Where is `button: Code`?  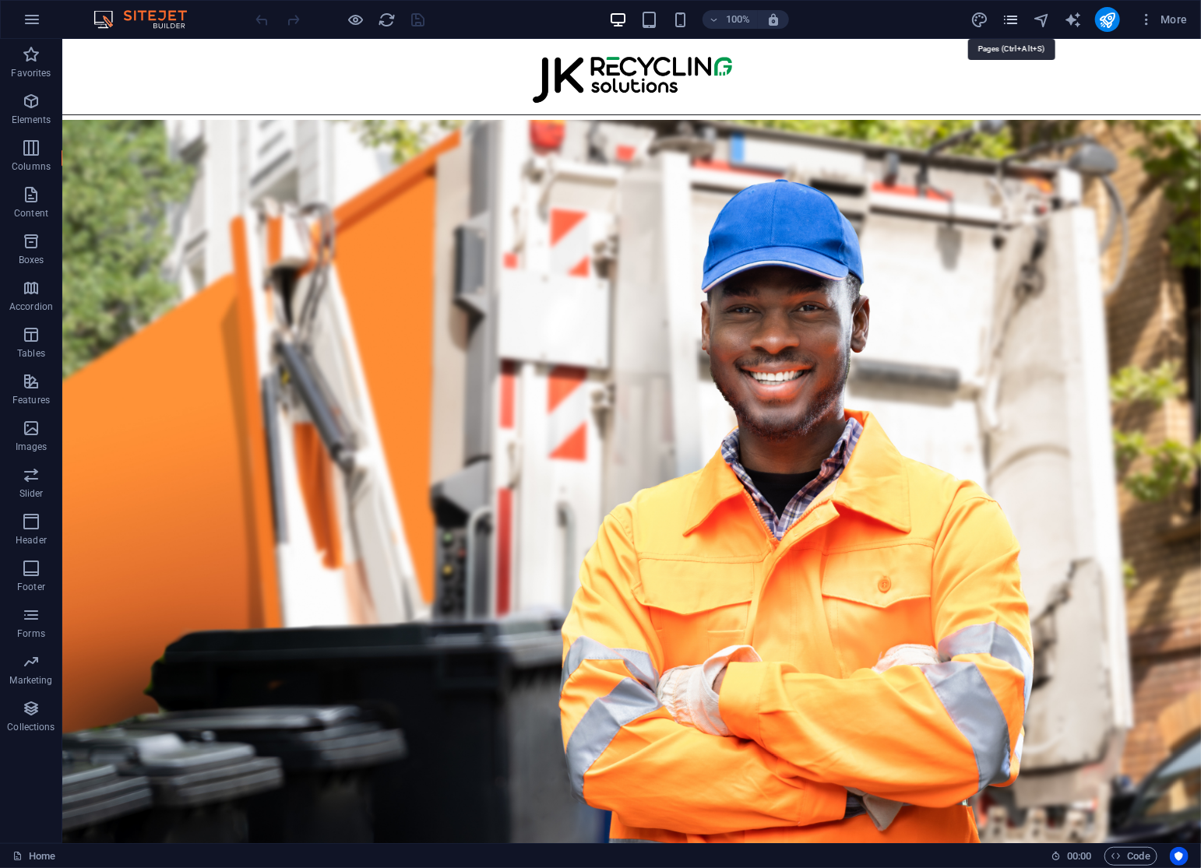
button: Code is located at coordinates (1131, 857).